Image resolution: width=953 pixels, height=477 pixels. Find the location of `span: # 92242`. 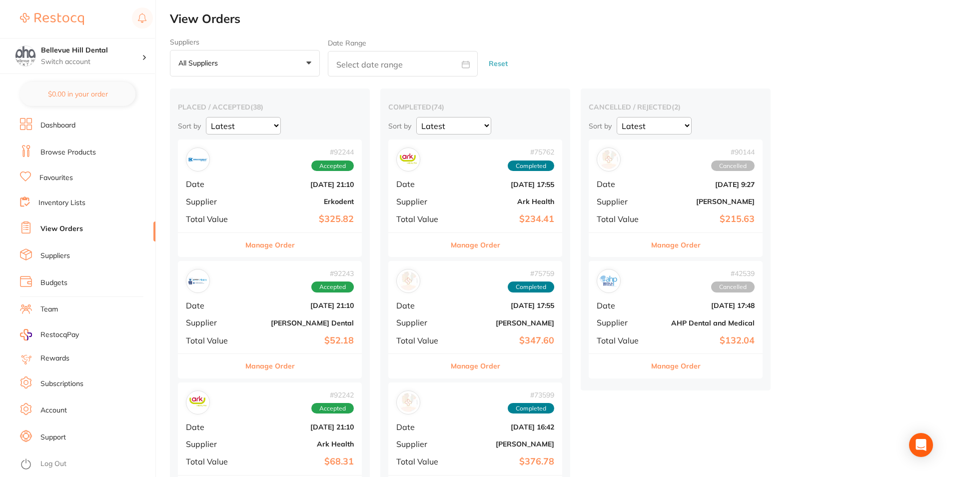

span: # 92242 is located at coordinates (332, 395).